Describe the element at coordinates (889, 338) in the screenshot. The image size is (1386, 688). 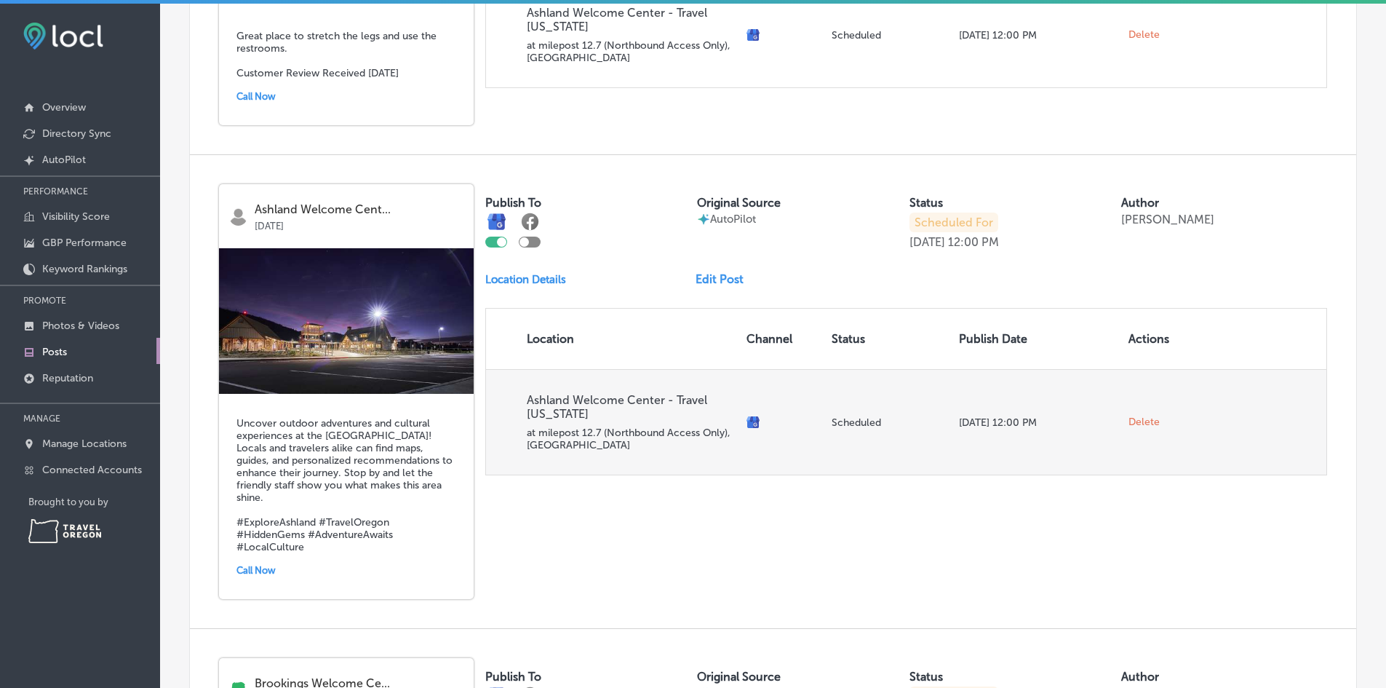
I see `th: Status` at that location.